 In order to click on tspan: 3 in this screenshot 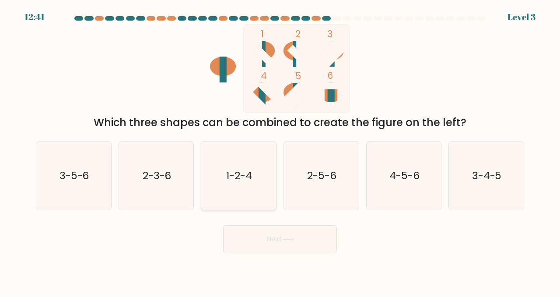, I will do `click(330, 34)`.